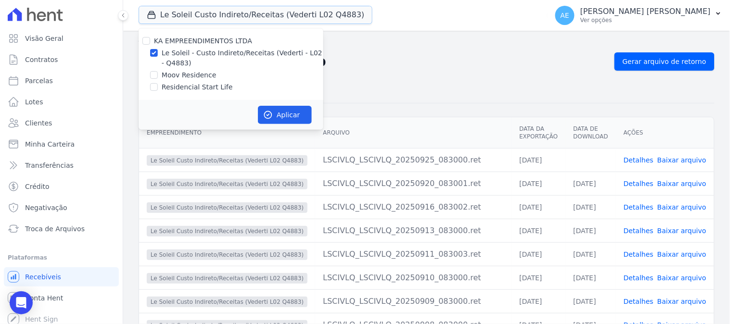 The width and height of the screenshot is (730, 324). What do you see at coordinates (61, 229) in the screenshot?
I see `a: Troca de Arquivos` at bounding box center [61, 229].